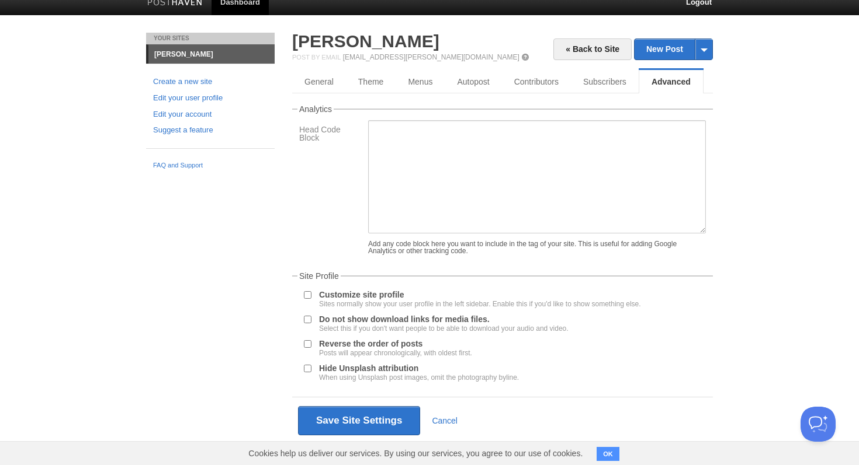 The height and width of the screenshot is (465, 859). What do you see at coordinates (607, 454) in the screenshot?
I see `button: OK` at bounding box center [607, 454].